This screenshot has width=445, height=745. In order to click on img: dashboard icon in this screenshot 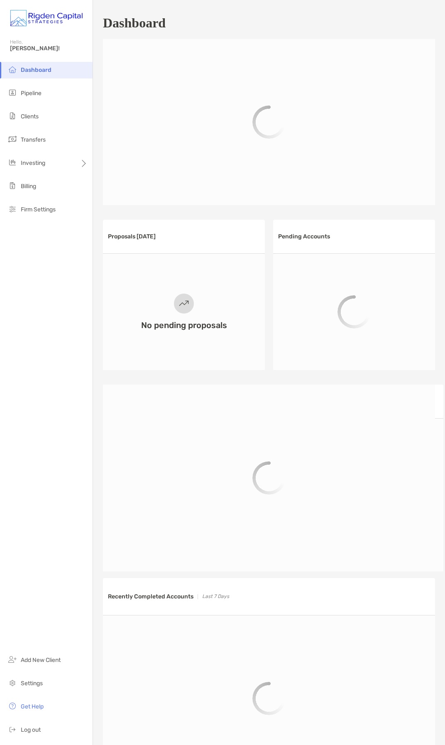, I will do `click(12, 69)`.